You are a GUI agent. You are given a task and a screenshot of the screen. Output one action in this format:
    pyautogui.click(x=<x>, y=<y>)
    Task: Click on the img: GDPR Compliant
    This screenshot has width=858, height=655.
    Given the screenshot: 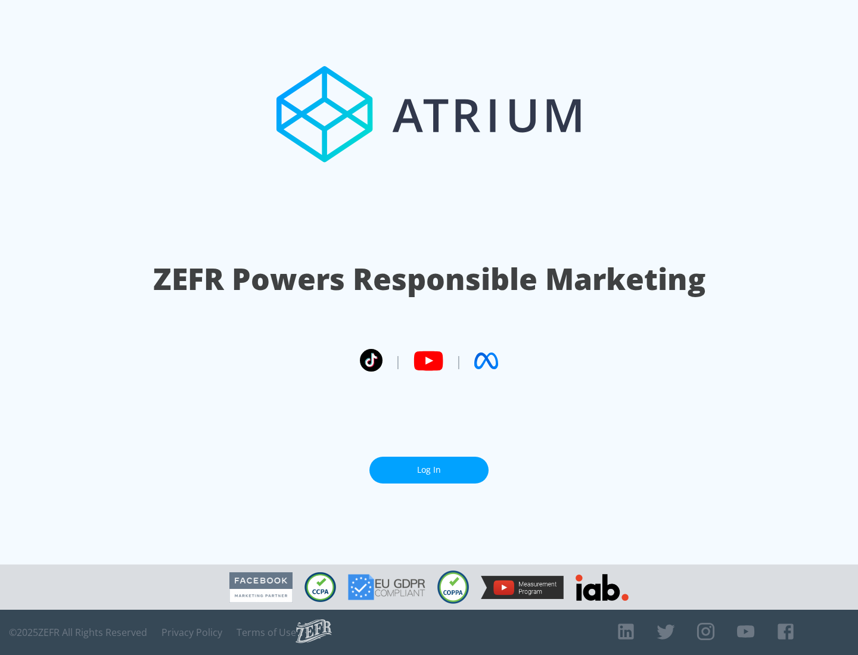 What is the action you would take?
    pyautogui.click(x=387, y=587)
    